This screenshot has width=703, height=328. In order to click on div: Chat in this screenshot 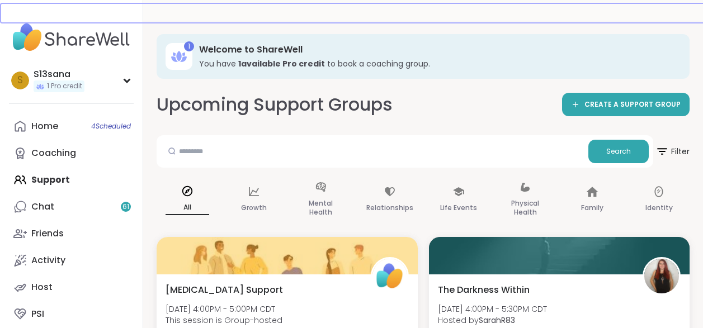, I will do `click(43, 207)`.